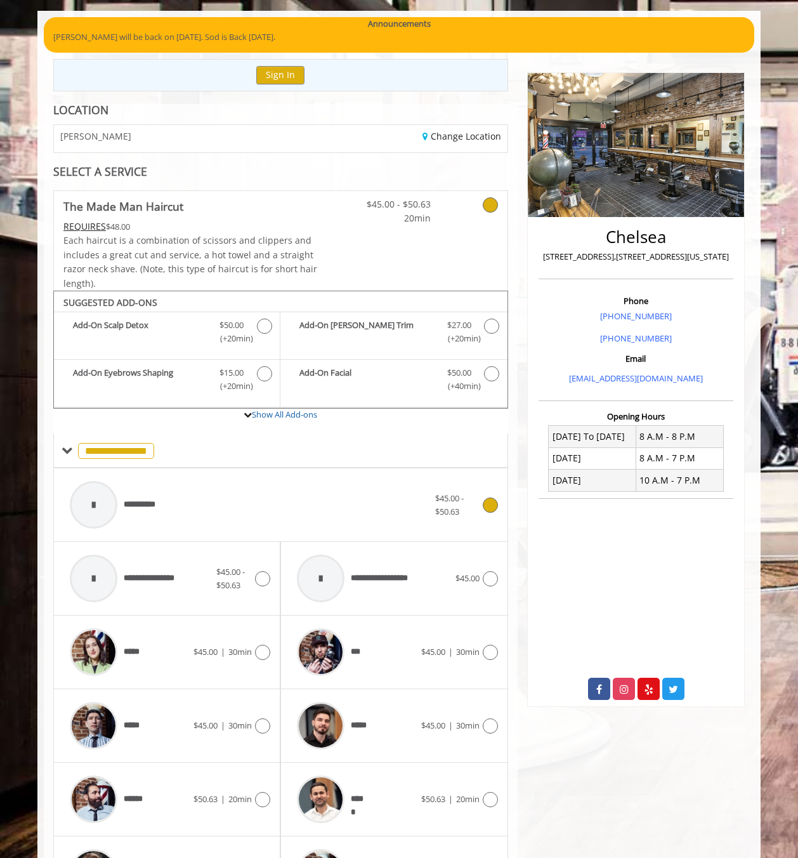 This screenshot has width=798, height=858. Describe the element at coordinates (680, 437) in the screenshot. I see `td: 8 A.M - 8 P.M` at that location.